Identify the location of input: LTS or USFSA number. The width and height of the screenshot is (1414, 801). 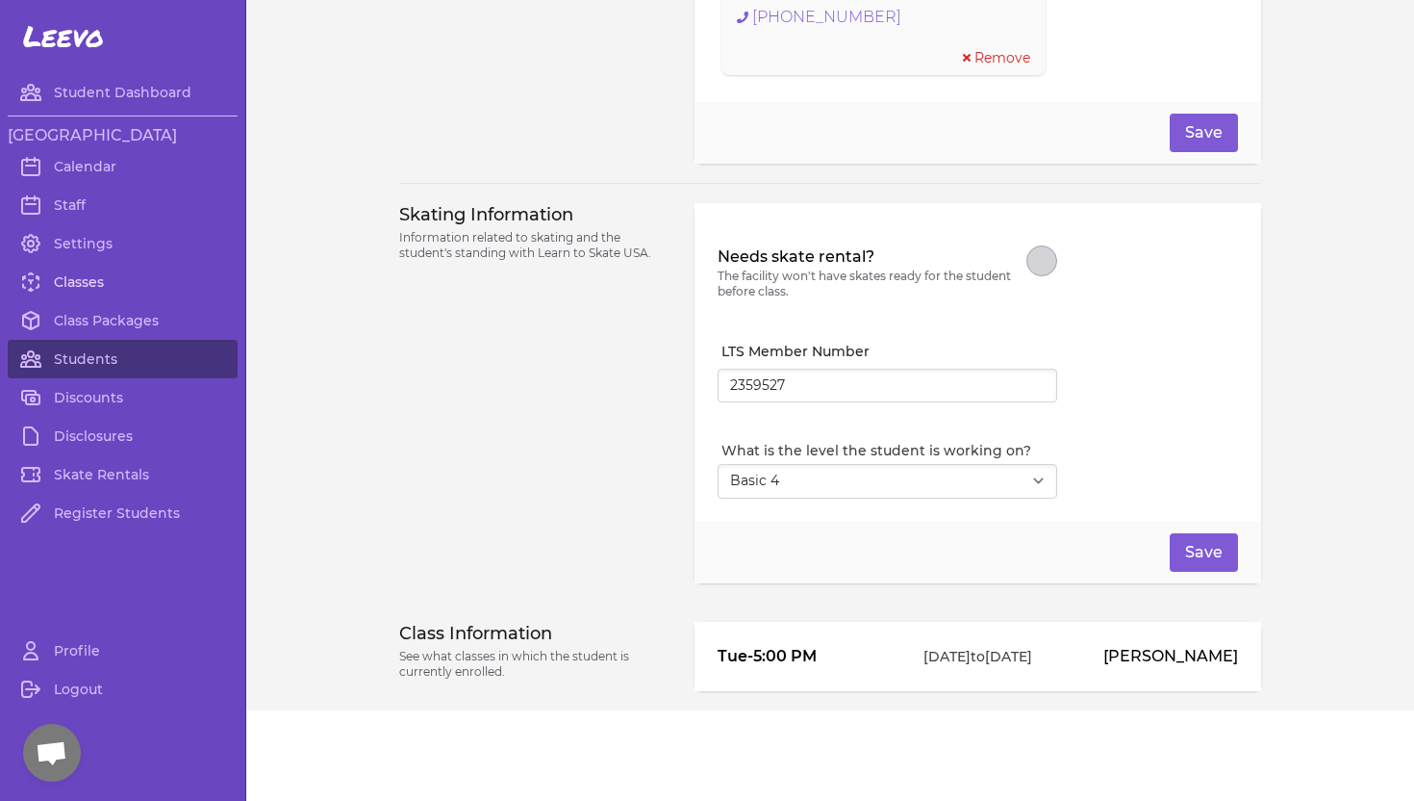
(887, 386).